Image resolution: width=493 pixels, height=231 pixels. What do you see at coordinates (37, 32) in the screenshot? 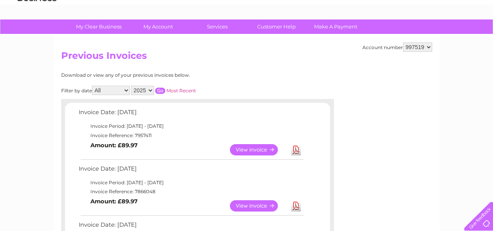
I see `img: logo.png` at bounding box center [37, 32].